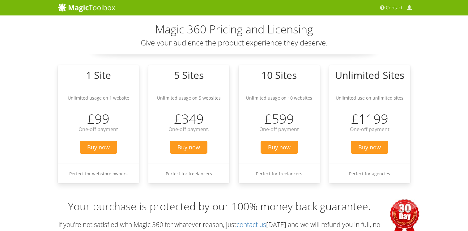 This screenshot has height=231, width=468. I want to click on li: Unlimited use on unlimited sites, so click(370, 98).